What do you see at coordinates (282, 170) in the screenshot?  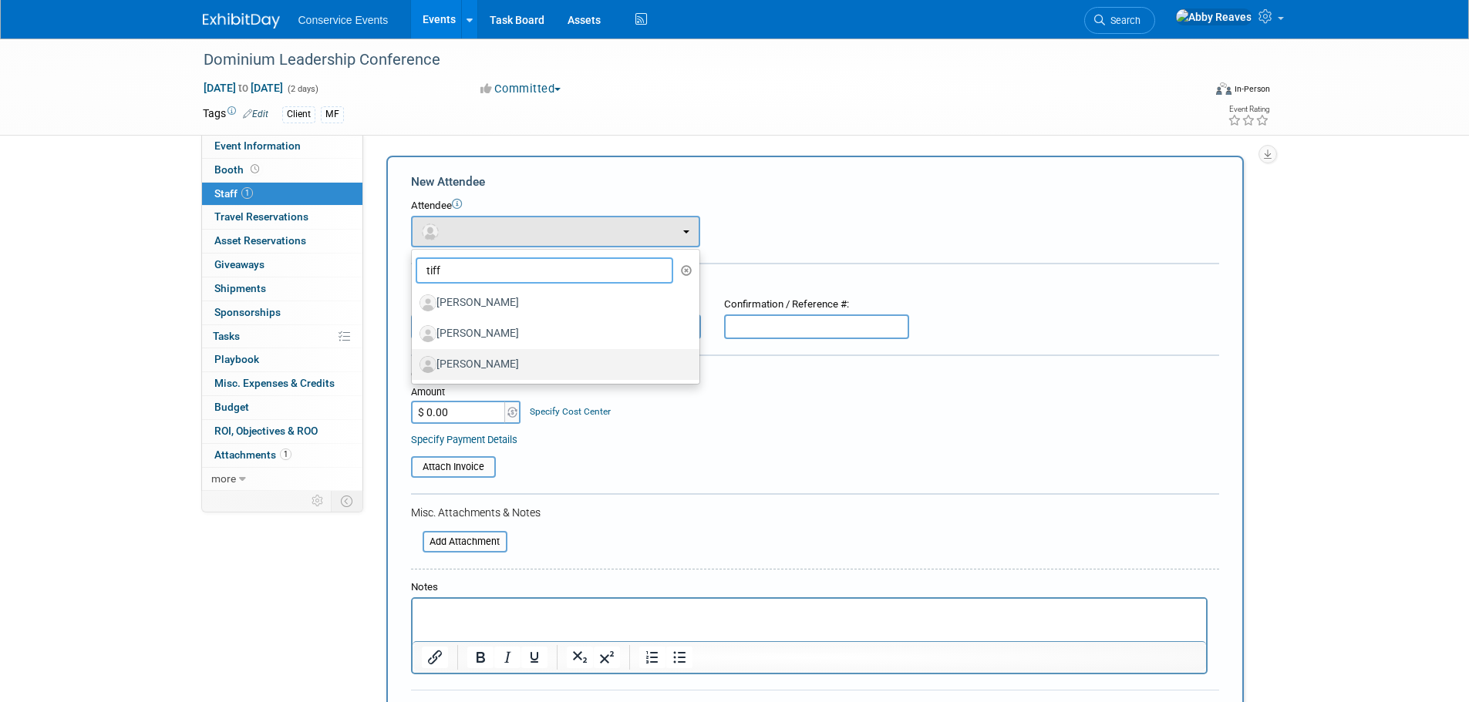 I see `a: Booth` at bounding box center [282, 170].